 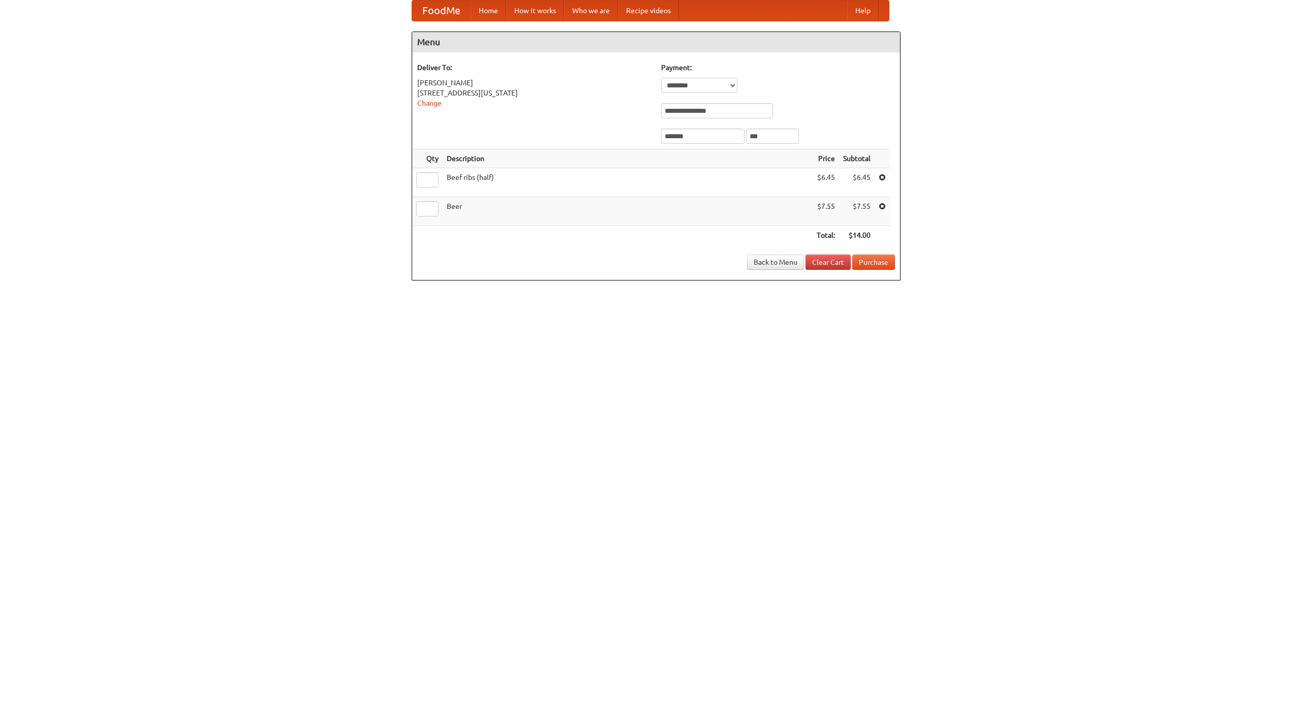 What do you see at coordinates (628, 182) in the screenshot?
I see `td: Beef ribs (half)` at bounding box center [628, 182].